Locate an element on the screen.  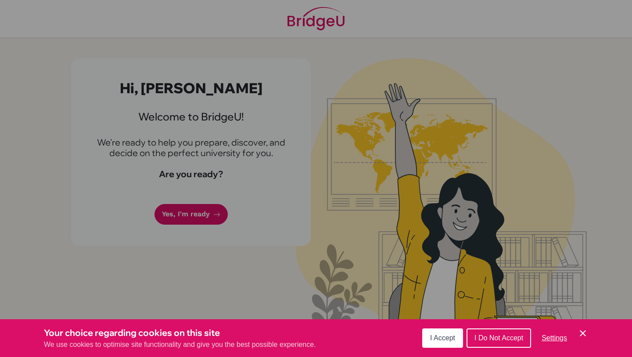
button: I Accept is located at coordinates (443, 338).